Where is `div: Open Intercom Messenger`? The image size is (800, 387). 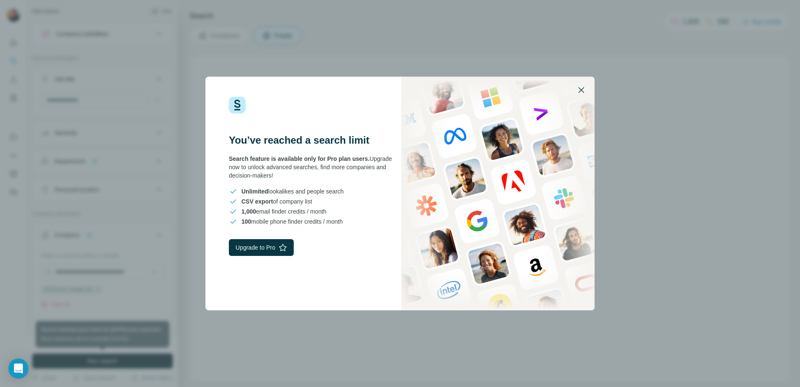 div: Open Intercom Messenger is located at coordinates (18, 368).